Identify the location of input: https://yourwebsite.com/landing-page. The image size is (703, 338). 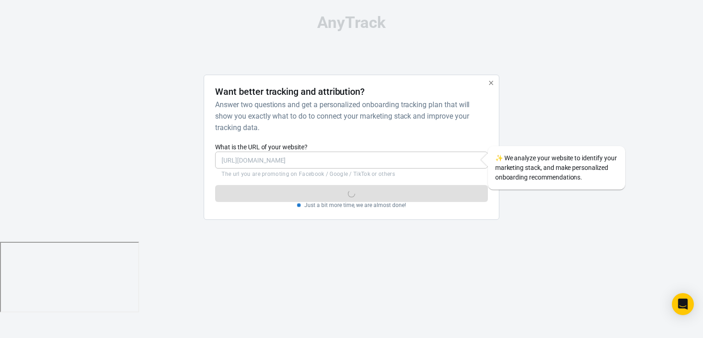
(351, 160).